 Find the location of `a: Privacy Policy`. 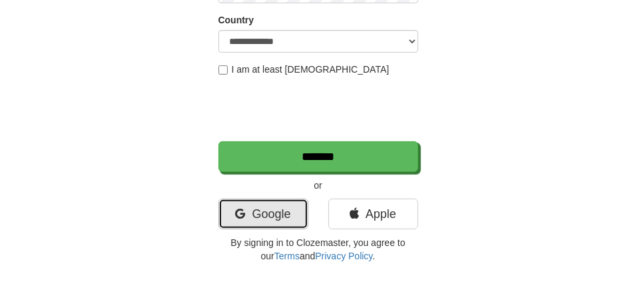

a: Privacy Policy is located at coordinates (344, 256).